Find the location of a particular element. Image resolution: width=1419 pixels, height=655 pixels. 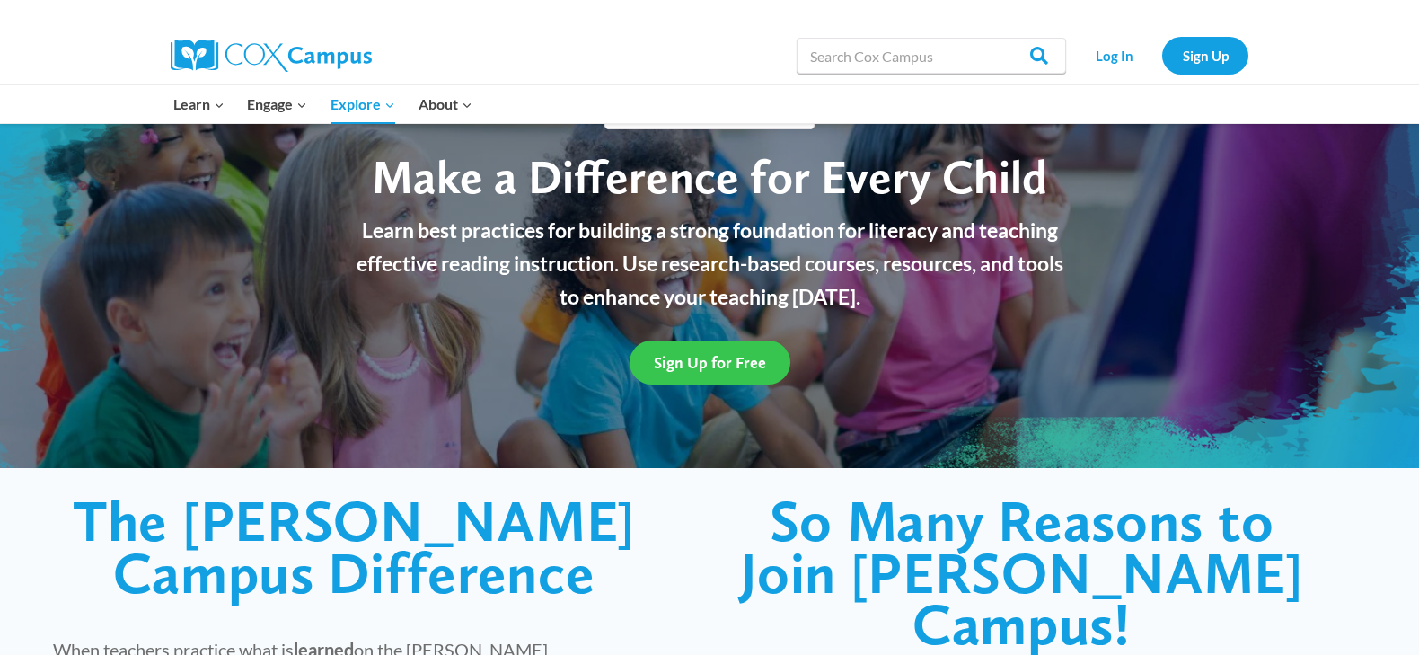

button: Child menu of Engage is located at coordinates (278, 104).